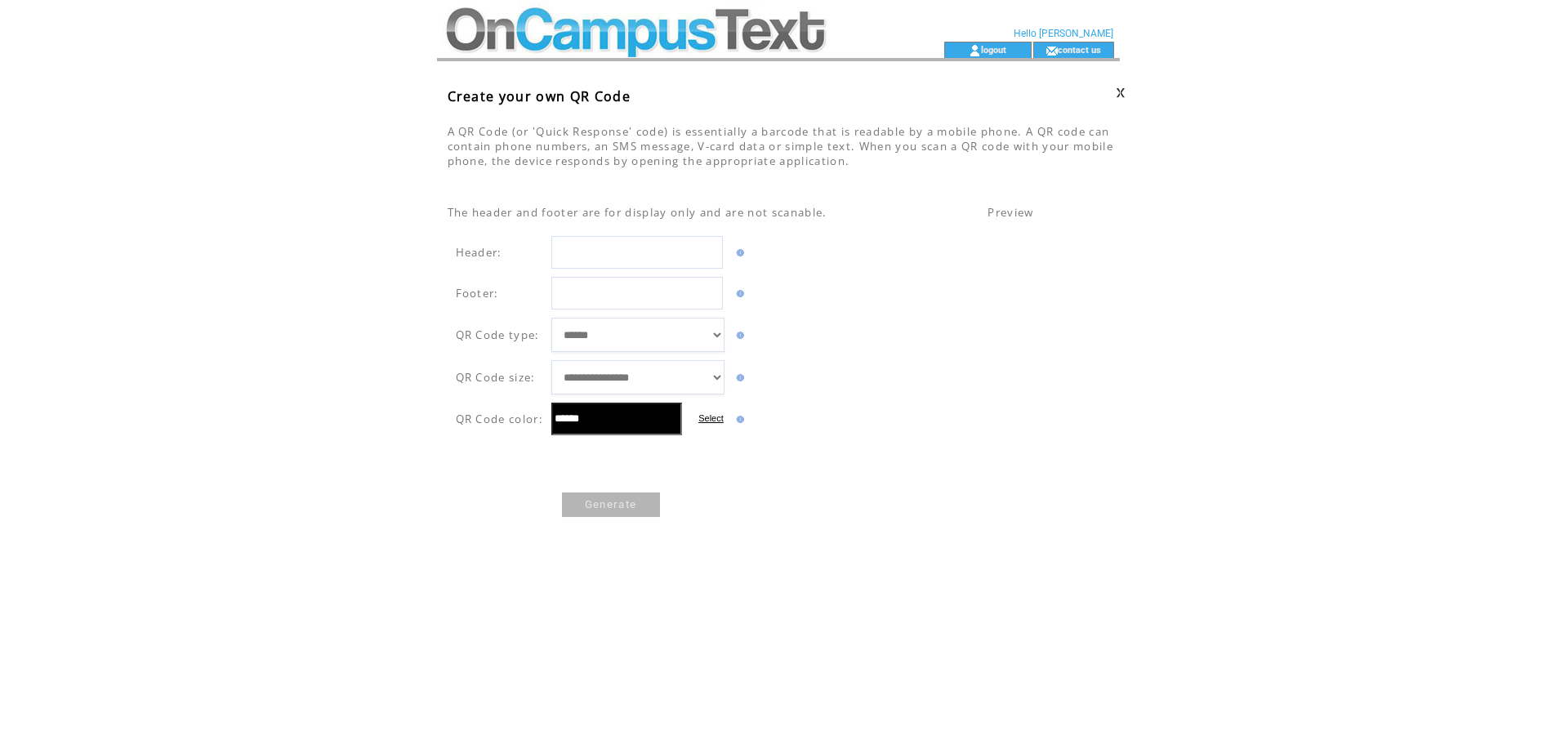 The width and height of the screenshot is (1556, 744). Describe the element at coordinates (1079, 49) in the screenshot. I see `a: contact us` at that location.